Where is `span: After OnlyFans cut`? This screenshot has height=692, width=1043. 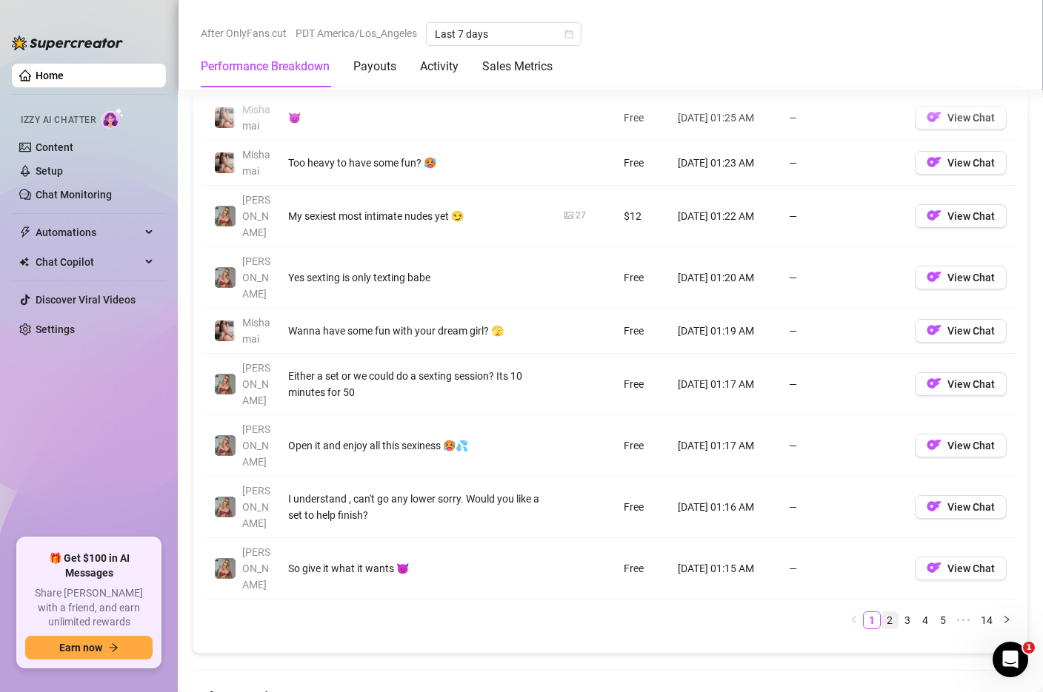
span: After OnlyFans cut is located at coordinates (244, 33).